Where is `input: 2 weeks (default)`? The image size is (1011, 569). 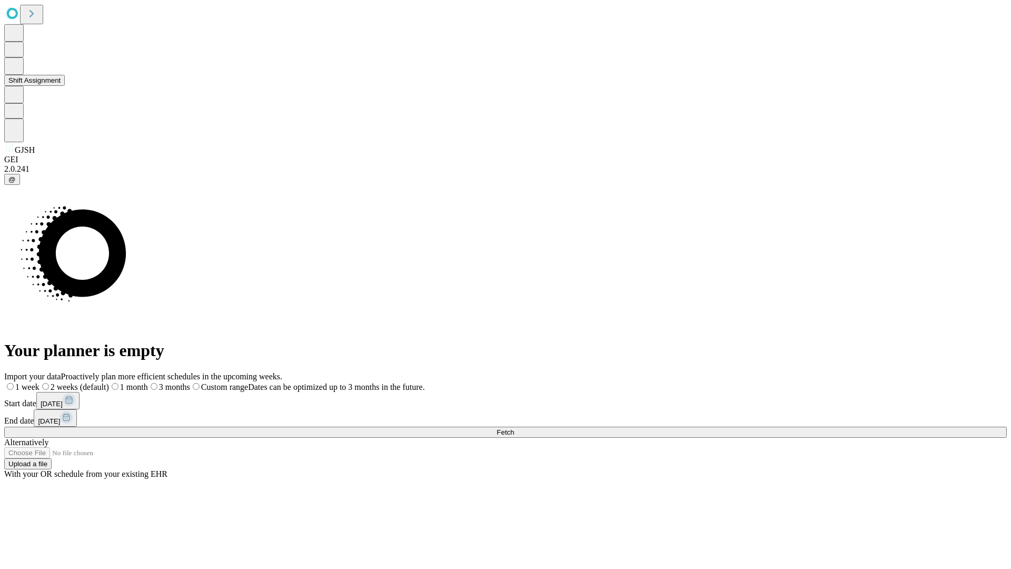 input: 2 weeks (default) is located at coordinates (45, 386).